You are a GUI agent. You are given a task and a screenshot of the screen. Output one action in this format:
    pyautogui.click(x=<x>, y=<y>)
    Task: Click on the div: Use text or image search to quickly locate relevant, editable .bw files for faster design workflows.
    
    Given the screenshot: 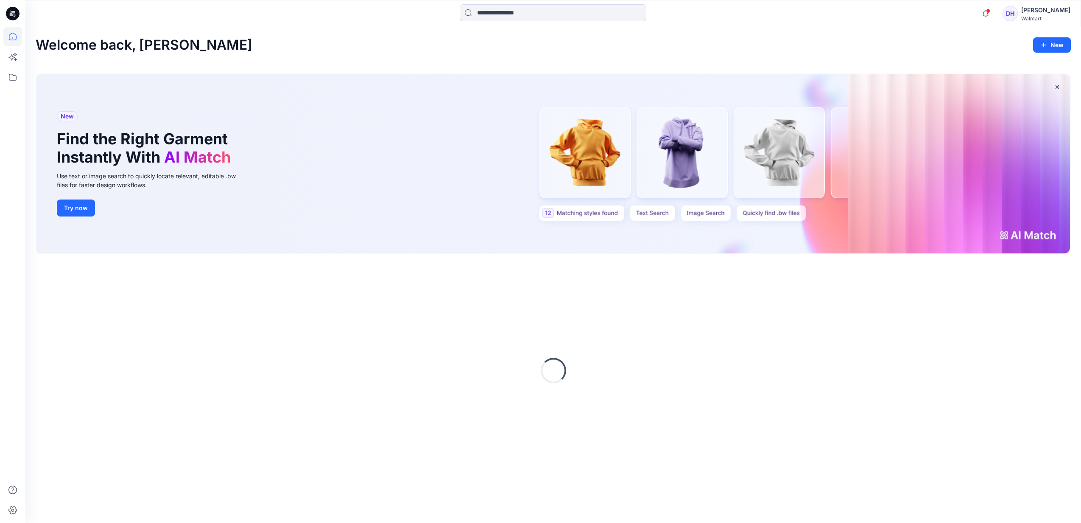 What is the action you would take?
    pyautogui.click(x=152, y=180)
    